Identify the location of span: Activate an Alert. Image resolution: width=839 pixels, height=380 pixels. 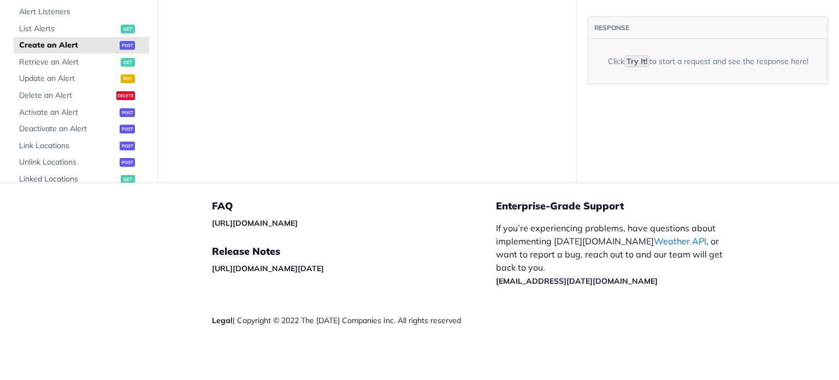
(68, 113).